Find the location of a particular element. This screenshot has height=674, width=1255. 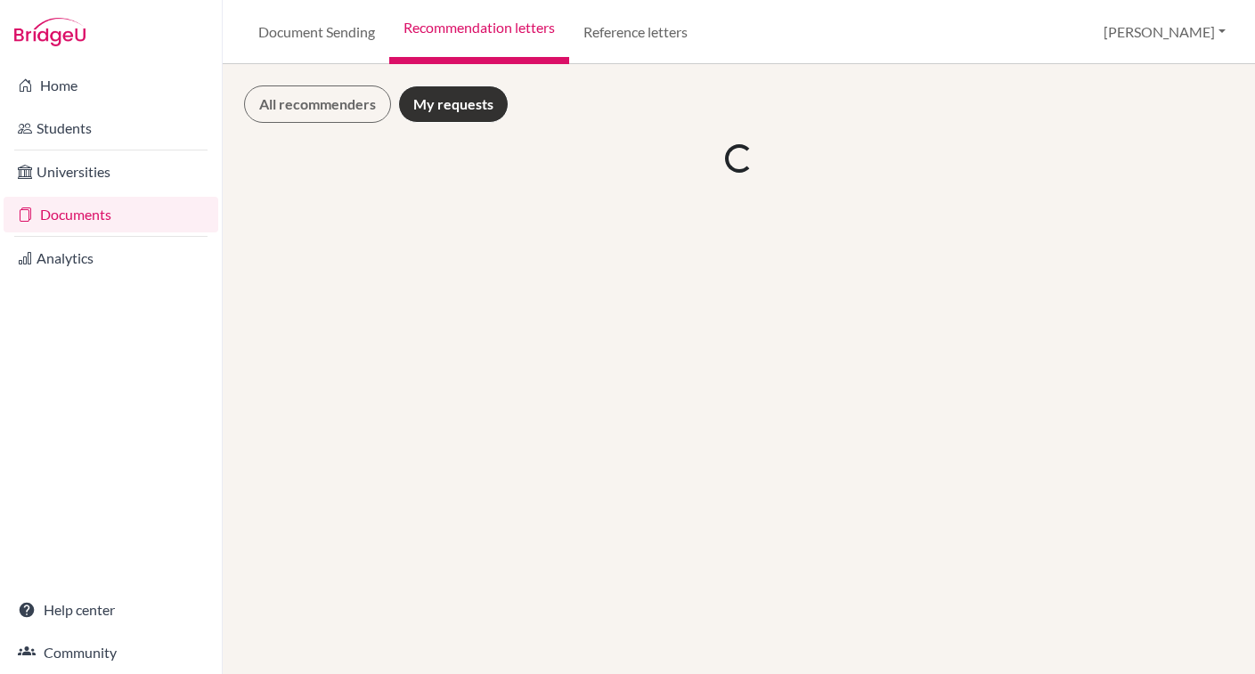

a: Students is located at coordinates (110, 128).